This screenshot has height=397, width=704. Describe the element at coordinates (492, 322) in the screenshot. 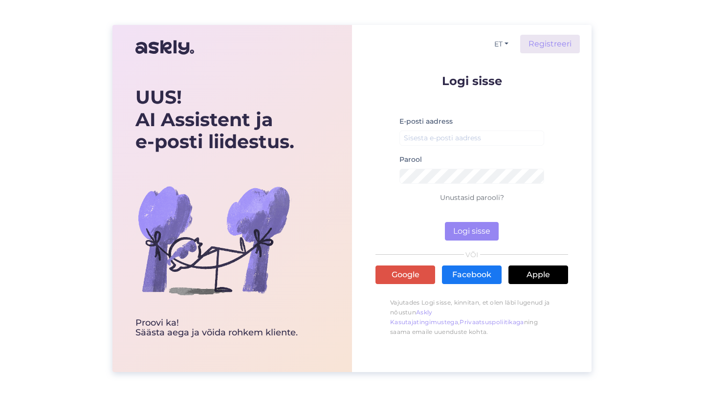

I see `a: Privaatsuspoliitikaga` at that location.